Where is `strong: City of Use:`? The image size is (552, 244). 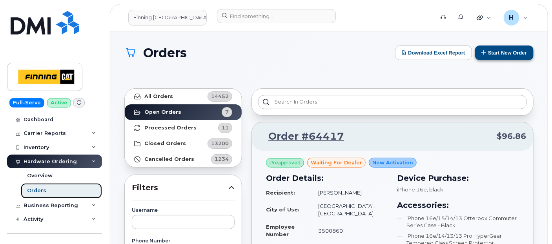 strong: City of Use: is located at coordinates (283, 210).